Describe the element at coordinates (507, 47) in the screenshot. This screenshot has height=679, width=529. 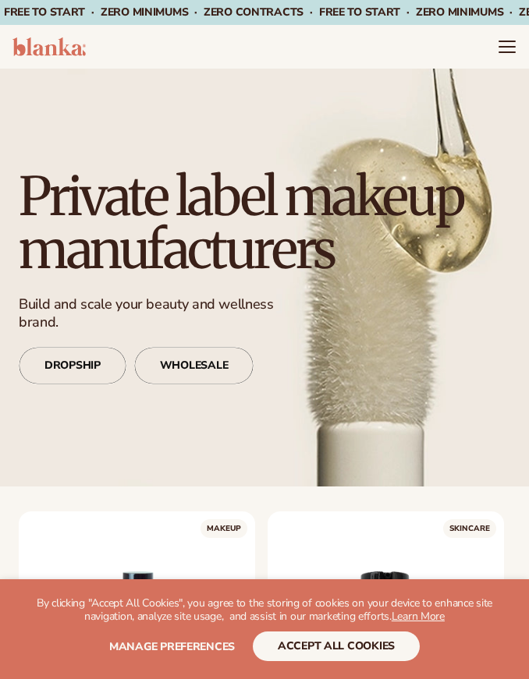
I see `summary: Menu` at that location.